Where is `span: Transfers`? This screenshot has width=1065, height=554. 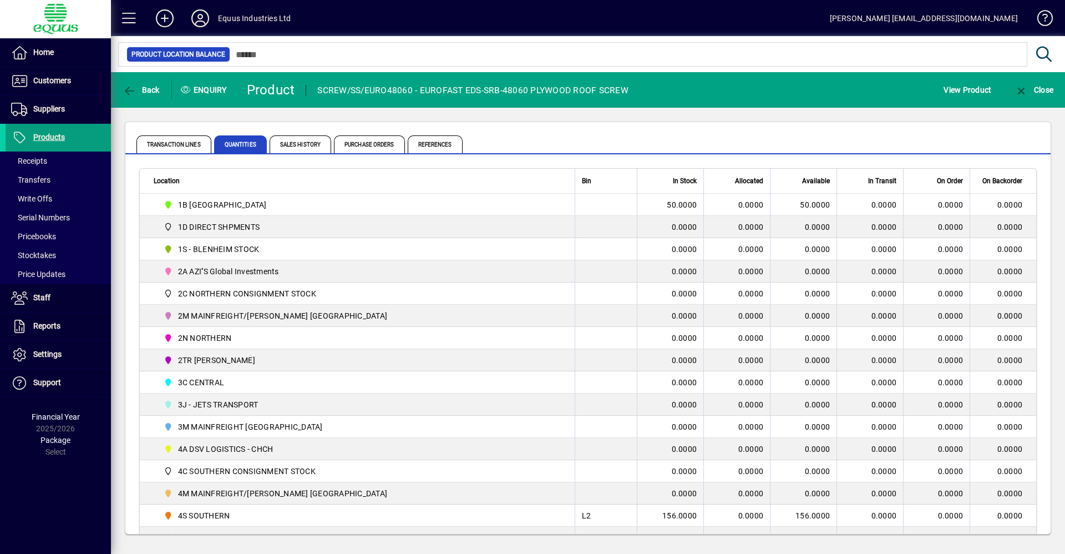
span: Transfers is located at coordinates (31, 180).